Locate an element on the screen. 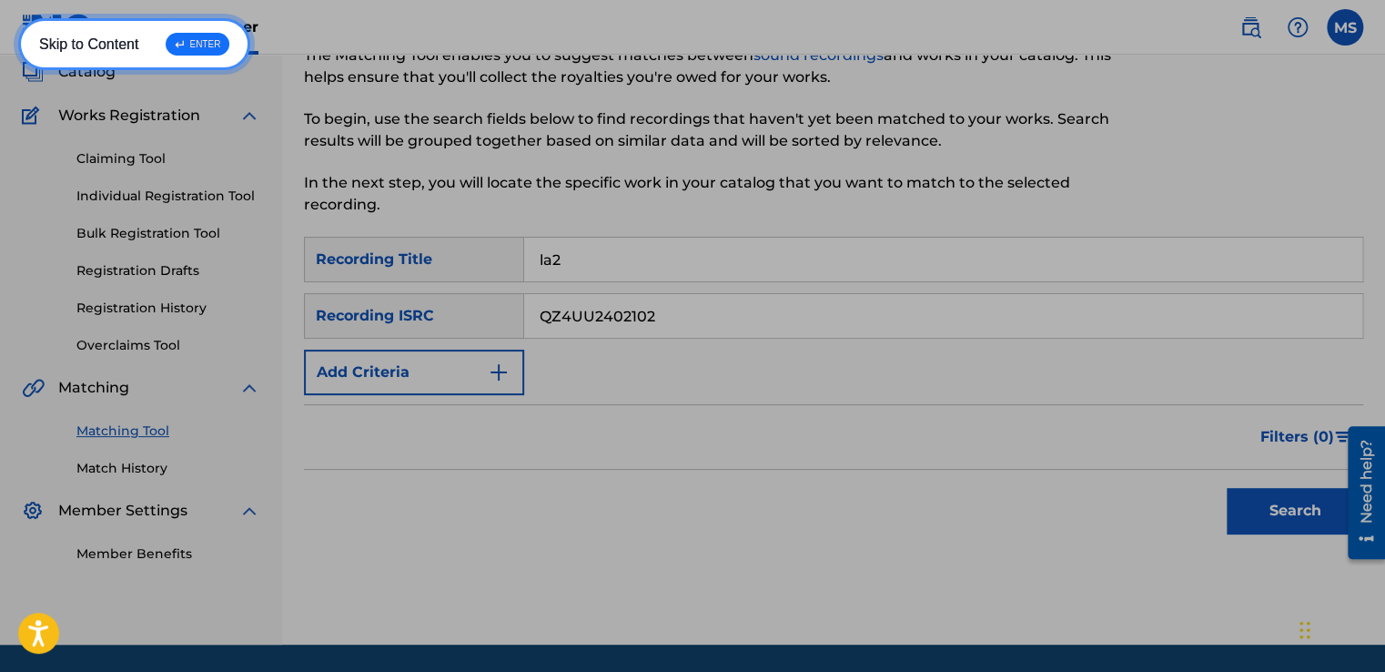 The image size is (1385, 672). a: sound recordings is located at coordinates (818, 55).